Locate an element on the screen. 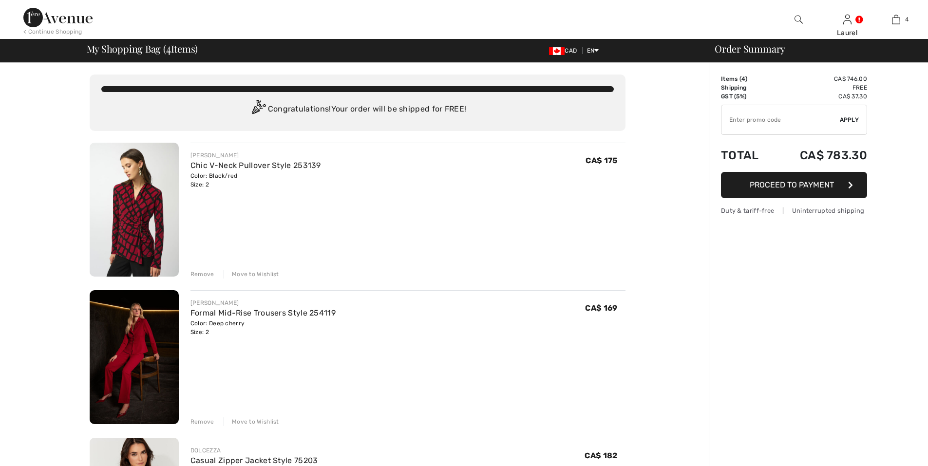  span: CAD is located at coordinates (564, 51).